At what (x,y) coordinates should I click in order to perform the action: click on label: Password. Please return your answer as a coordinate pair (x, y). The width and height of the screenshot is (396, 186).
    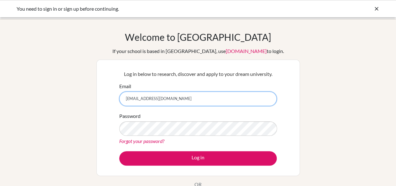
    Looking at the image, I should click on (130, 116).